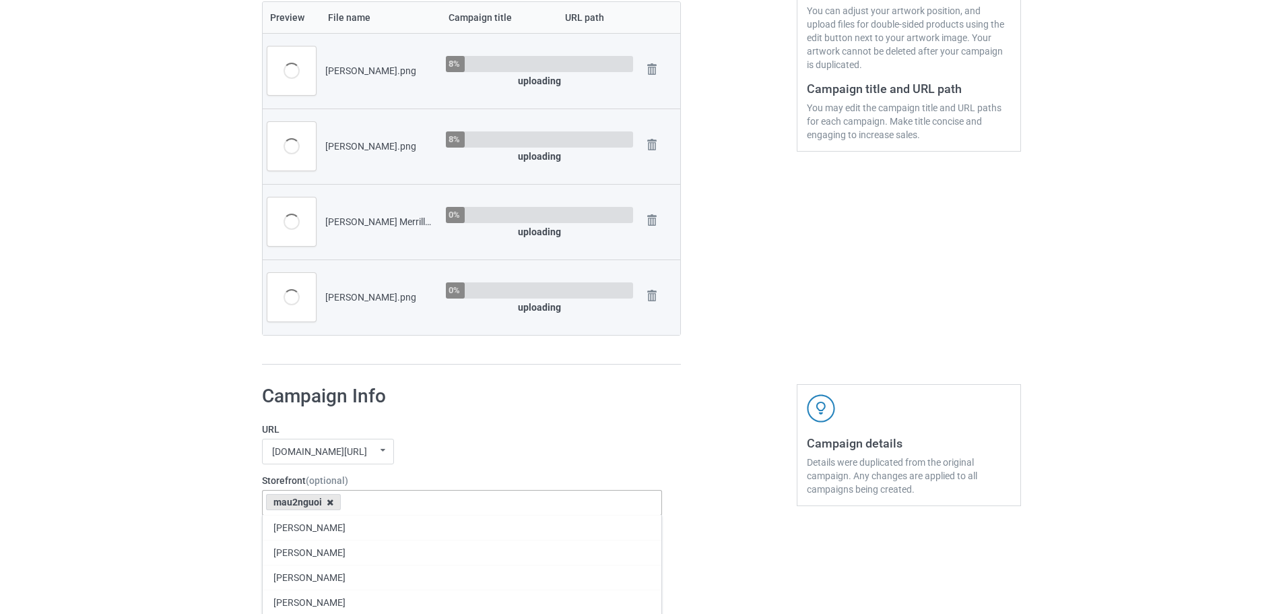  What do you see at coordinates (462, 480) in the screenshot?
I see `label: Storefront` at bounding box center [462, 480].